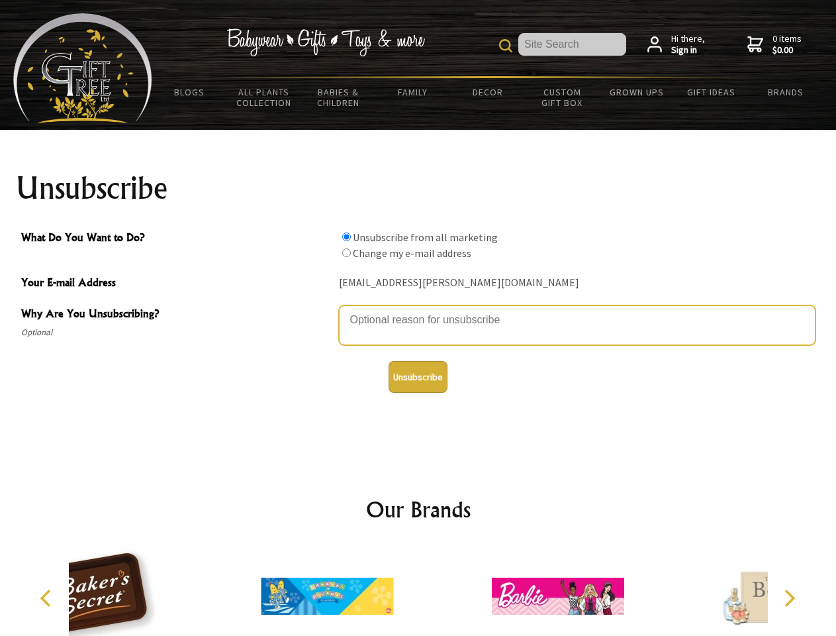 This screenshot has width=836, height=636. I want to click on a: Hi there,Sign in, so click(676, 44).